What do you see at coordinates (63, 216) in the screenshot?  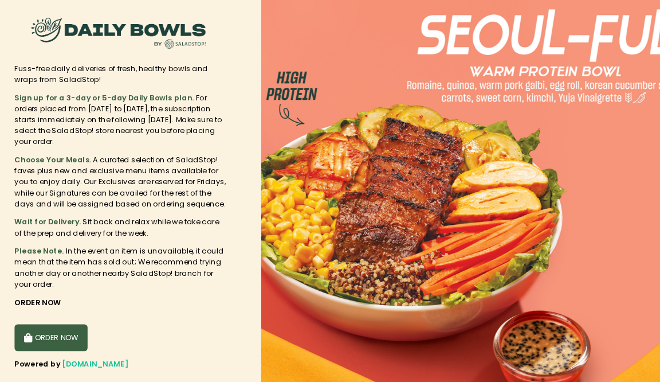 I see `b: Wait for Delivery.` at bounding box center [63, 216].